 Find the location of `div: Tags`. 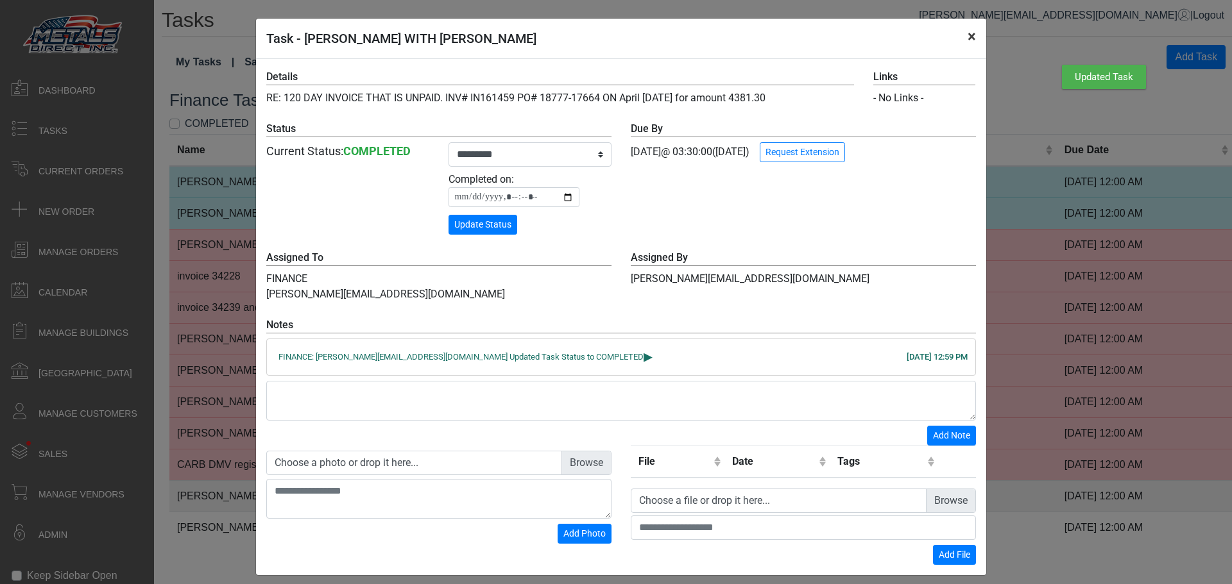

div: Tags is located at coordinates (880, 462).